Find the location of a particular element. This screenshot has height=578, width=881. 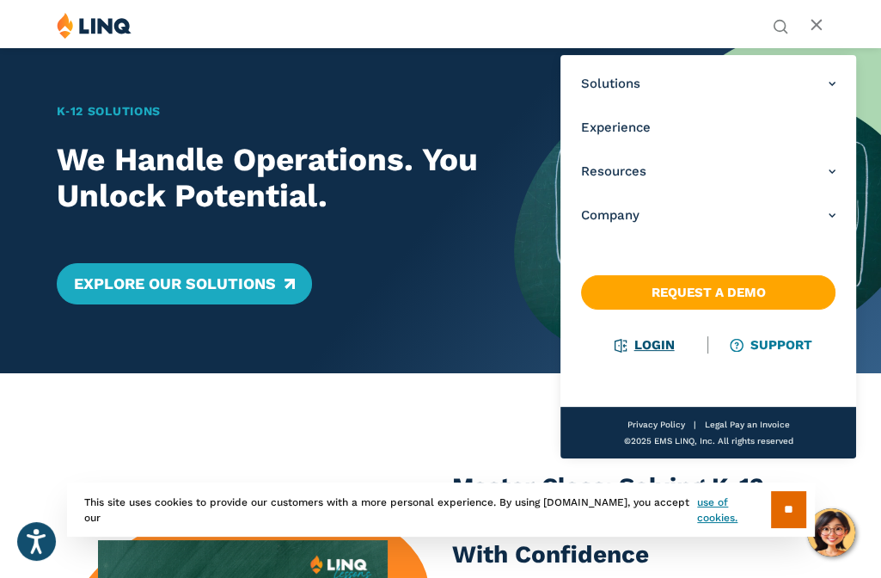

h1: K‑12 Solutions is located at coordinates (267, 111).